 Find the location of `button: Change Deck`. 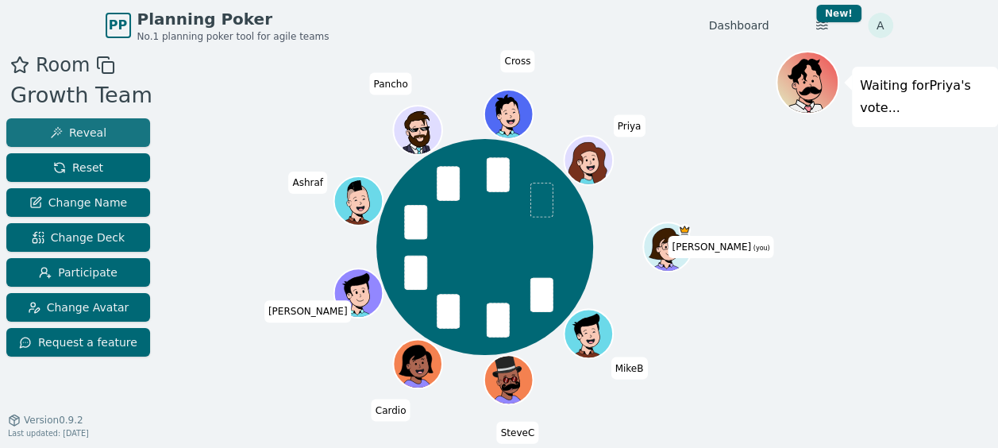

button: Change Deck is located at coordinates (78, 237).